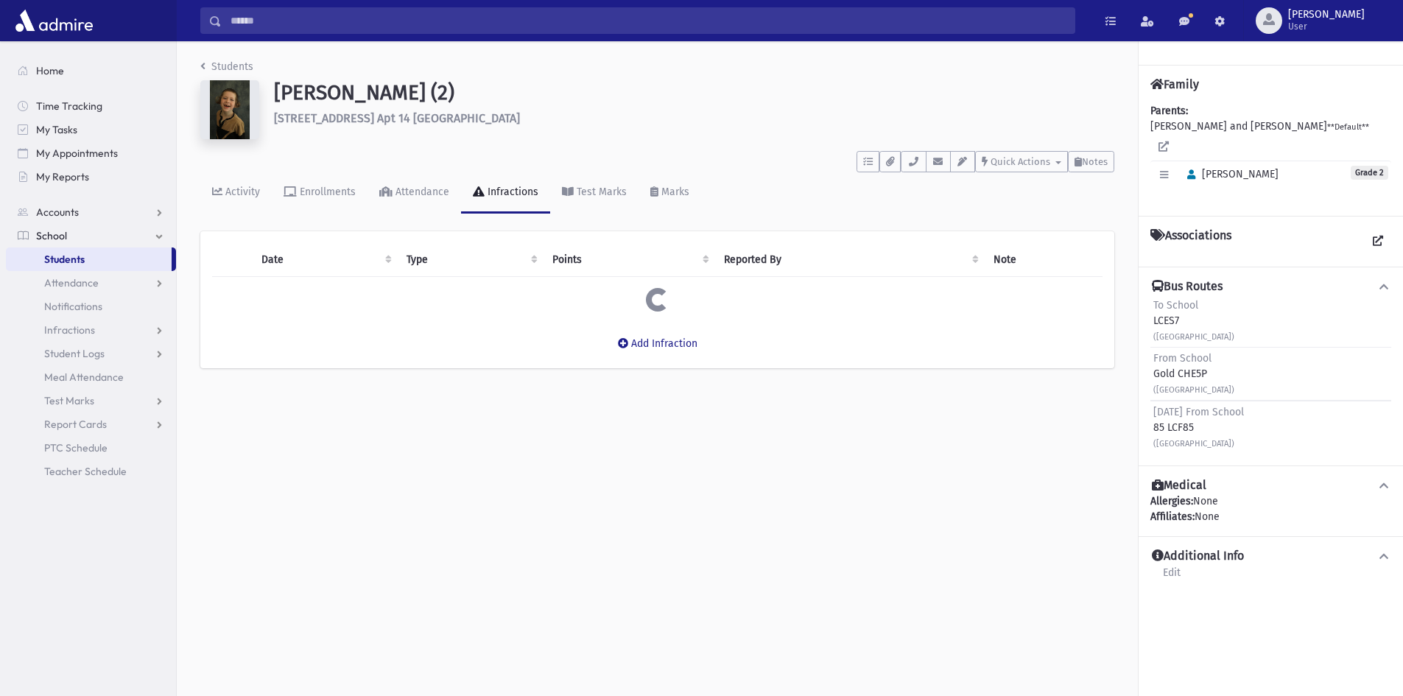 The image size is (1403, 696). What do you see at coordinates (1173, 516) in the screenshot?
I see `b: Affiliates:` at bounding box center [1173, 516].